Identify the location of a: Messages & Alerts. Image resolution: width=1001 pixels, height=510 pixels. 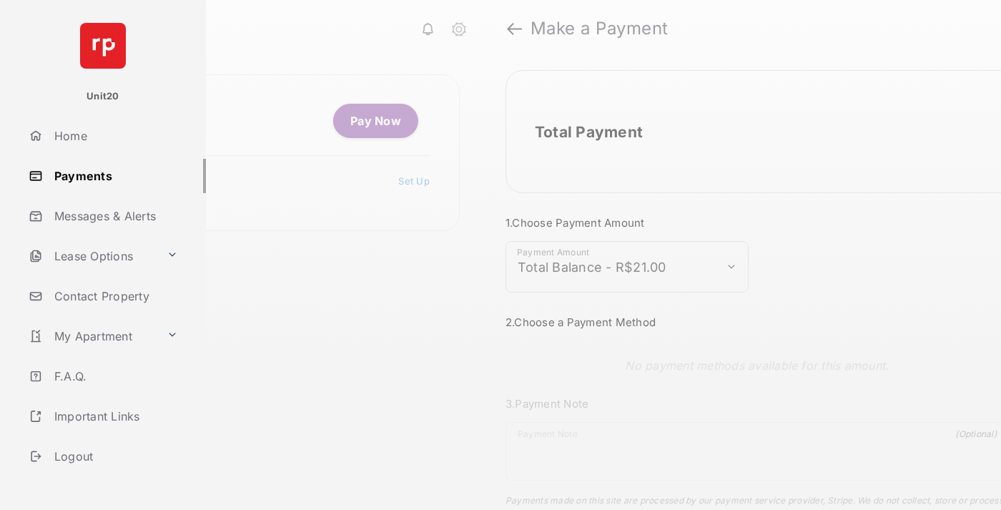
(114, 216).